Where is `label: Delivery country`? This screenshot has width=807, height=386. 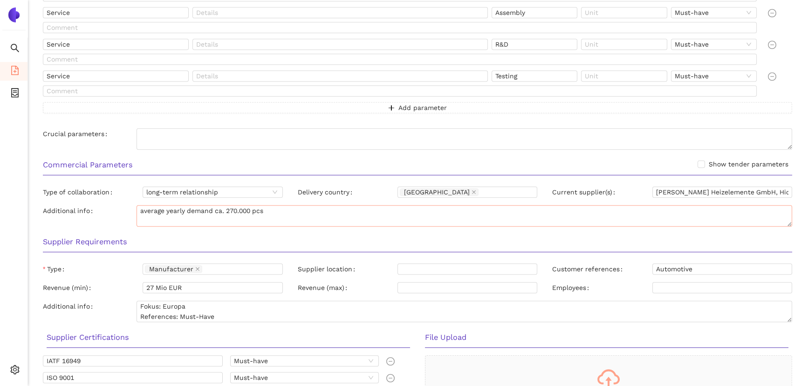 label: Delivery country is located at coordinates (327, 192).